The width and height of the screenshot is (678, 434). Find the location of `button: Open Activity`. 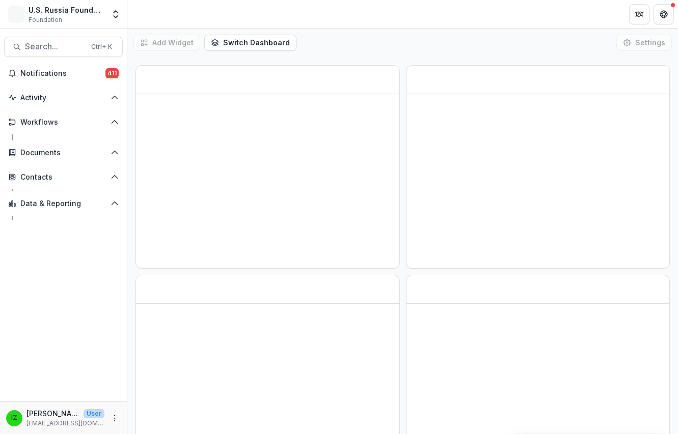

button: Open Activity is located at coordinates (63, 98).